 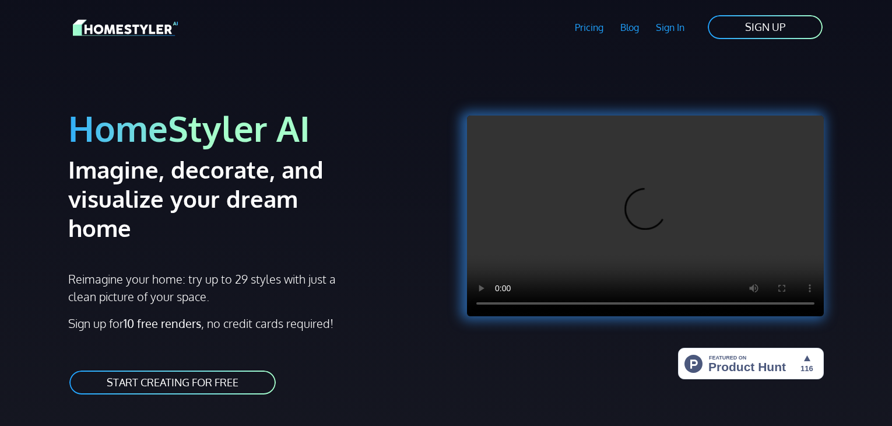 I want to click on p: Reimagine your home: try up to 29 styles with just a clean picture of your space., so click(x=207, y=287).